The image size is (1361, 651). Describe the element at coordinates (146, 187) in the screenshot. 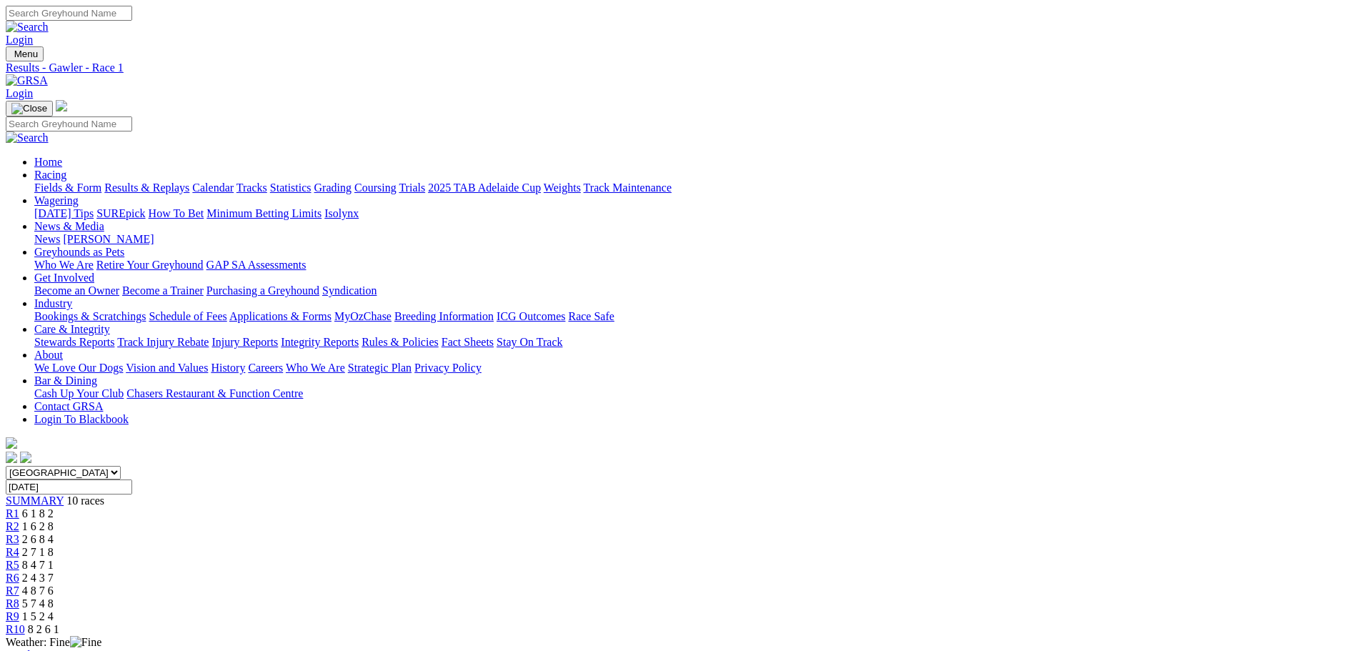

I see `a: Results & Replays` at that location.